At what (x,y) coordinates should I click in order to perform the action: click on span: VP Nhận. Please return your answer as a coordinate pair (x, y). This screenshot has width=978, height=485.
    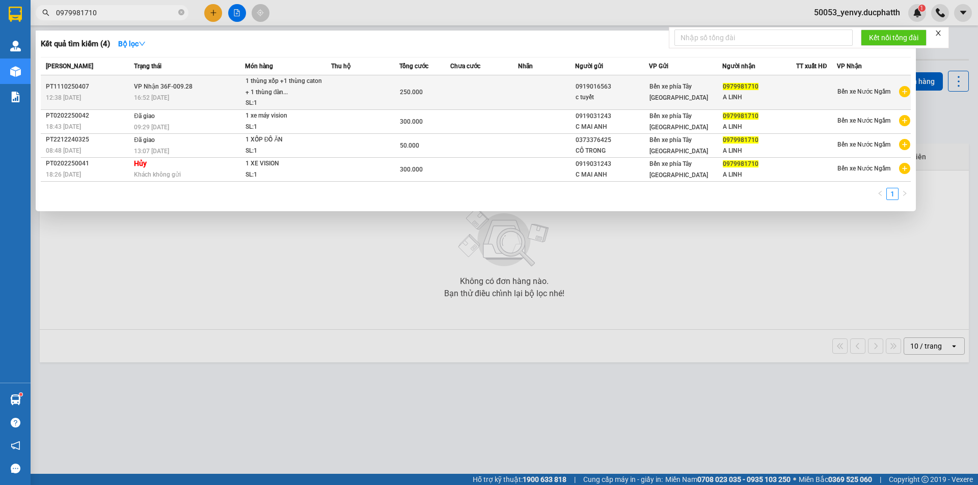
    Looking at the image, I should click on (849, 66).